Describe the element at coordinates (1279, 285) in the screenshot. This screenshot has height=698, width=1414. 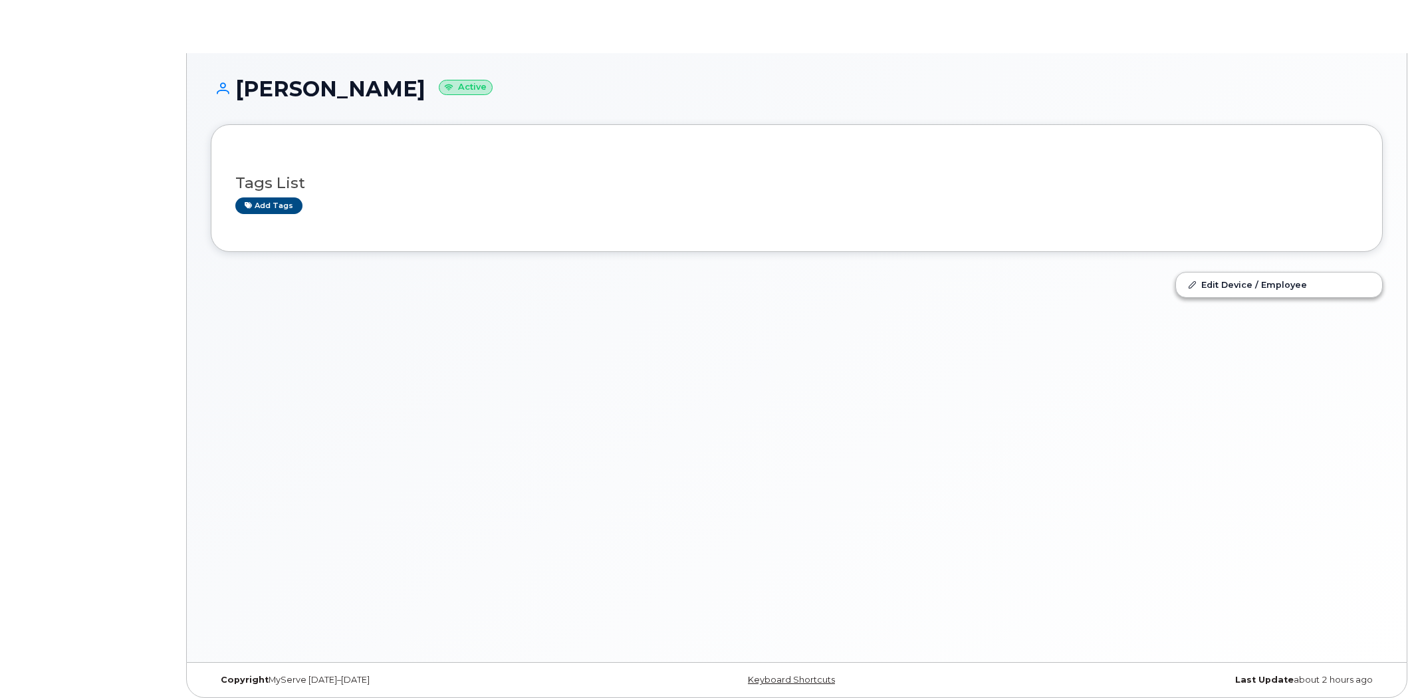
I see `a: Edit Device / Employee` at that location.